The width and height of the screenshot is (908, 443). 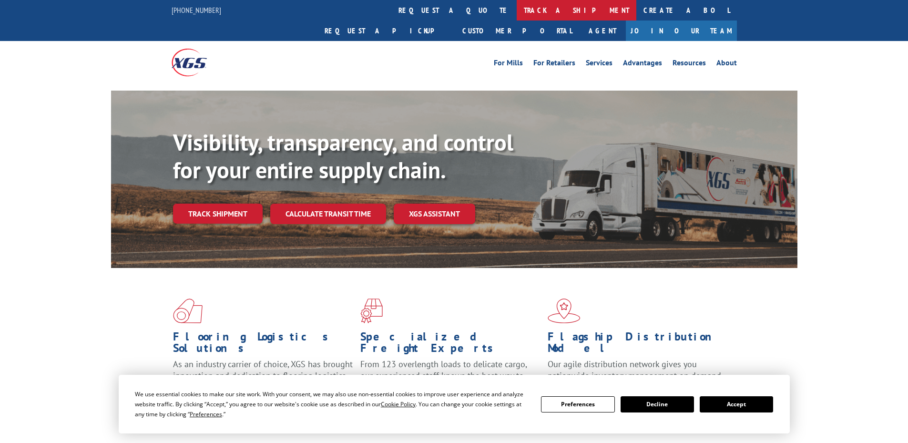 What do you see at coordinates (398, 404) in the screenshot?
I see `span: Cookie Policy` at bounding box center [398, 404].